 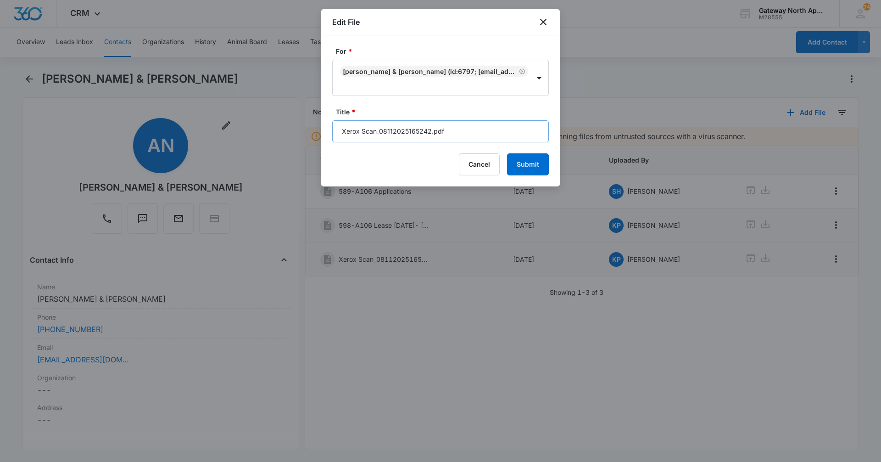 I want to click on h1: Edit File, so click(x=346, y=22).